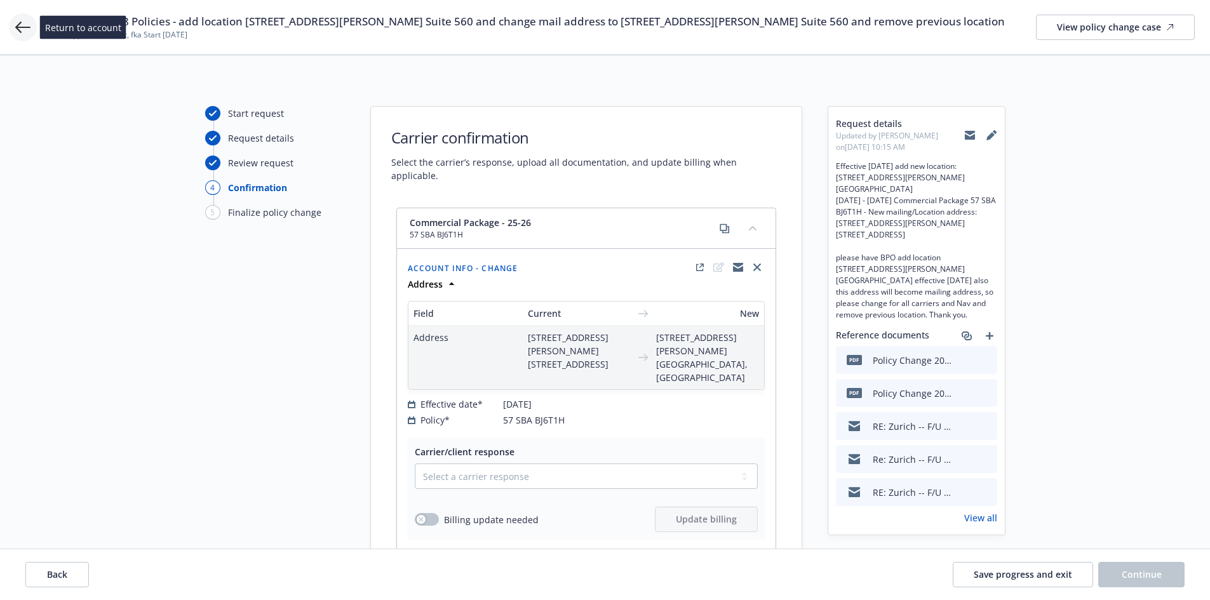  What do you see at coordinates (425, 284) in the screenshot?
I see `strong: Address` at bounding box center [425, 284].